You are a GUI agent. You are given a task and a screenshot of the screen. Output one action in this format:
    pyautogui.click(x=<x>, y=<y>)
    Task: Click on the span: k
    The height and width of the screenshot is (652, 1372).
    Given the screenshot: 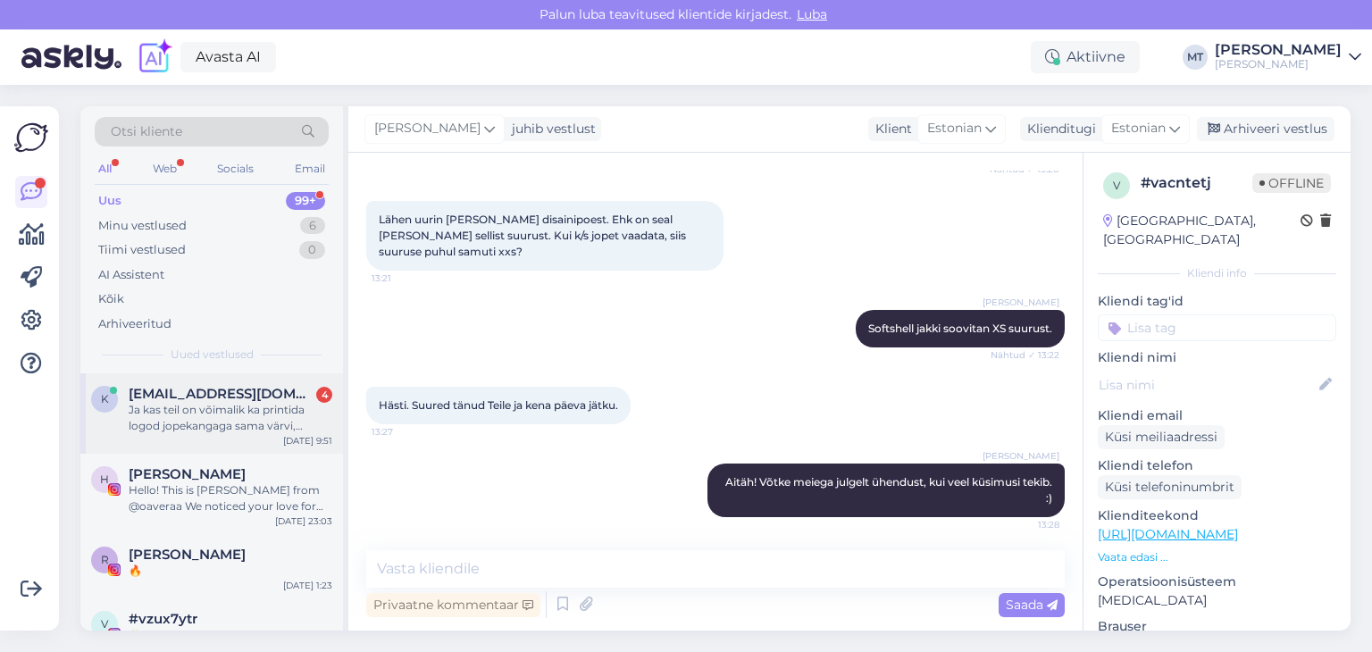 What is the action you would take?
    pyautogui.click(x=105, y=399)
    